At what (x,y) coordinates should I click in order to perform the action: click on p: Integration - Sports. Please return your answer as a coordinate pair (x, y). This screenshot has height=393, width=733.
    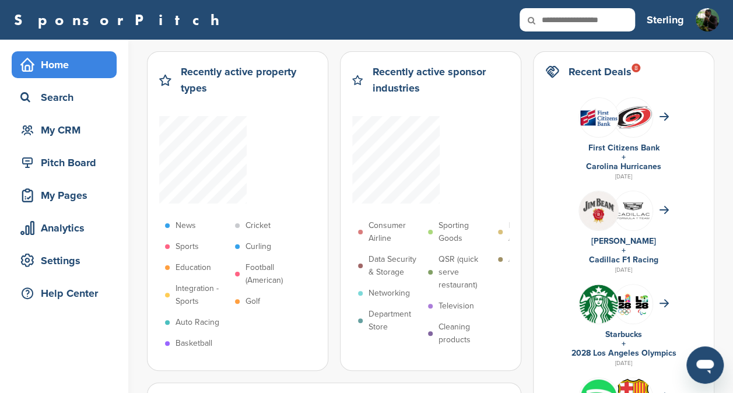
    Looking at the image, I should click on (202, 295).